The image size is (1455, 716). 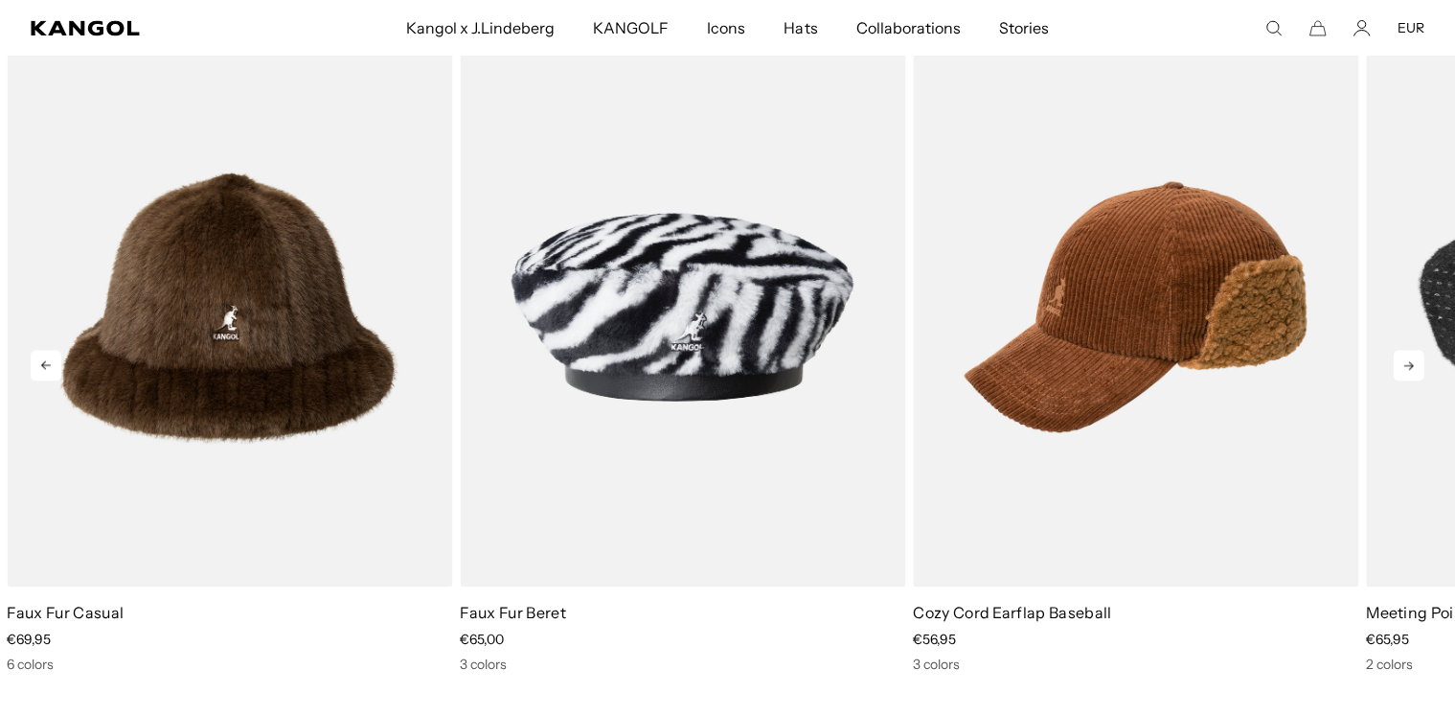 What do you see at coordinates (1387, 639) in the screenshot?
I see `span: €65,95` at bounding box center [1387, 639].